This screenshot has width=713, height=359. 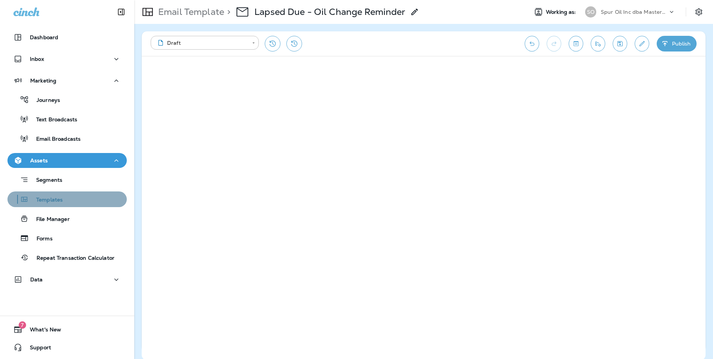 I want to click on span: Working as:, so click(x=562, y=12).